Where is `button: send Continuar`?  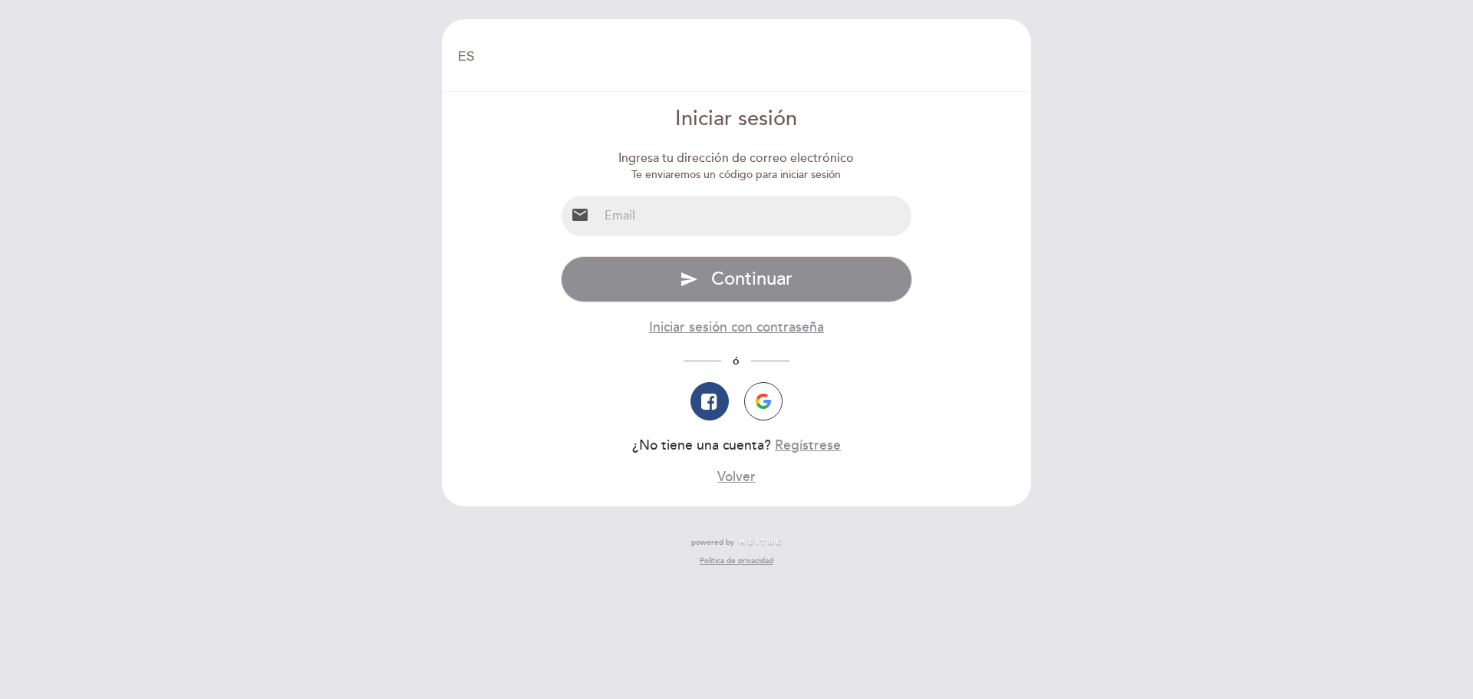 button: send Continuar is located at coordinates (737, 279).